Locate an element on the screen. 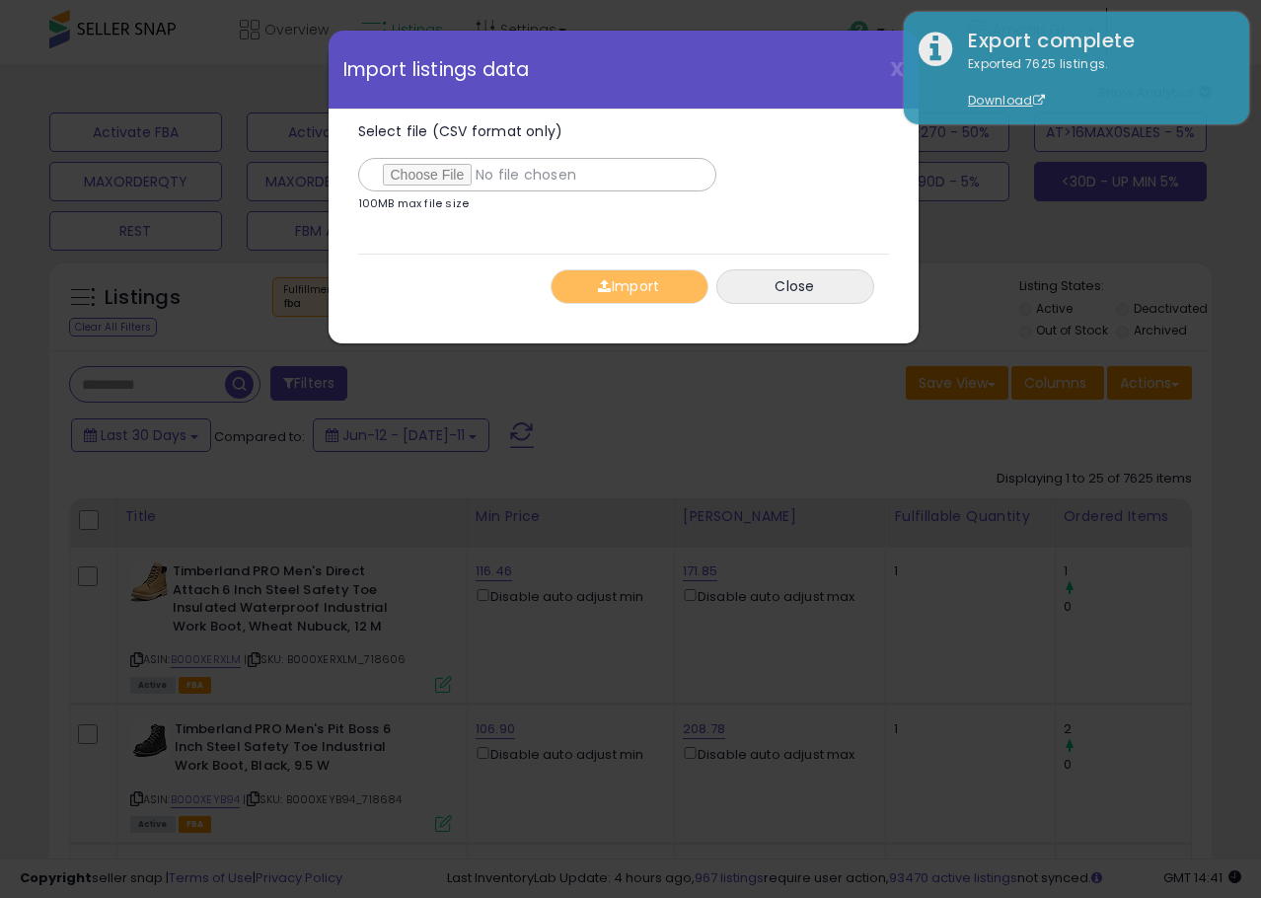 The height and width of the screenshot is (898, 1261). div: Export complete is located at coordinates (1094, 40).